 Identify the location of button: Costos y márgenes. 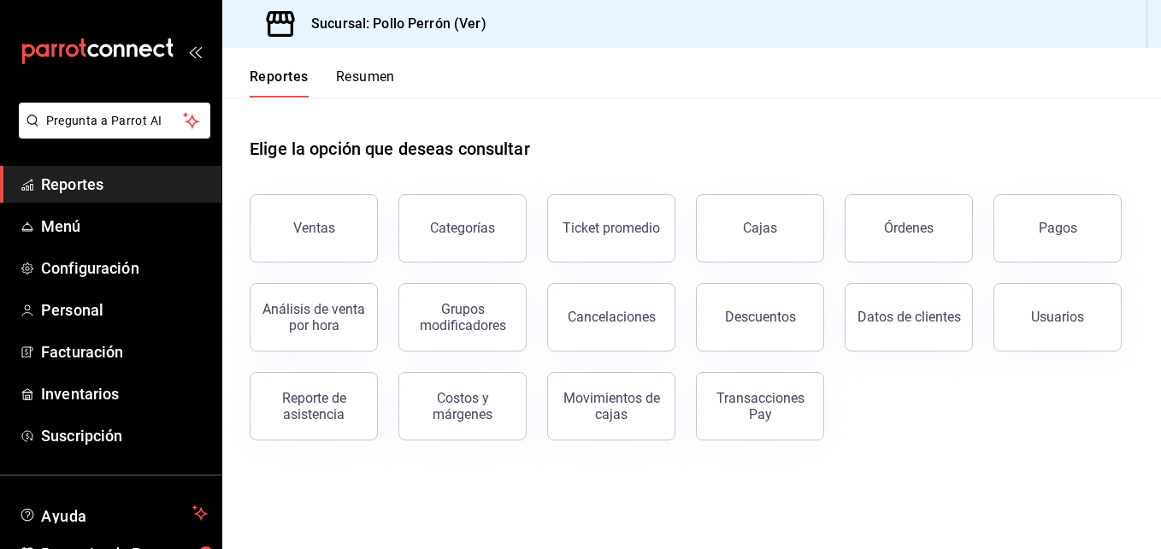
(462, 406).